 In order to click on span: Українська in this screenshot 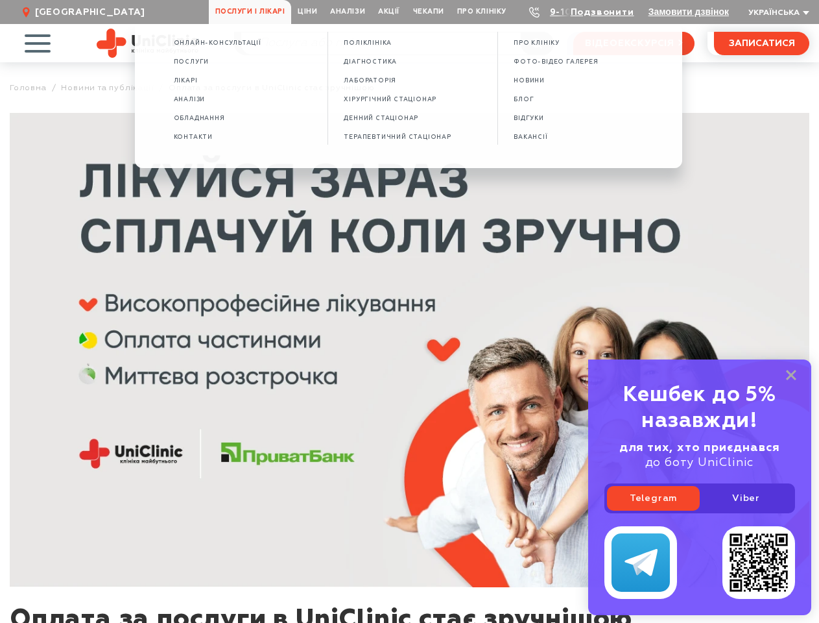, I will do `click(774, 13)`.